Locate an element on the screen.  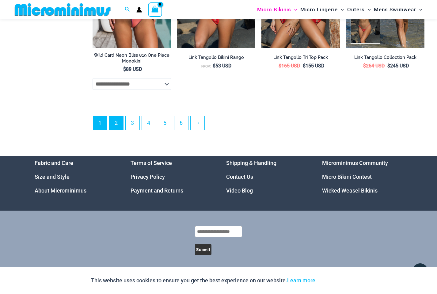
a: Video Blog is located at coordinates (240, 190).